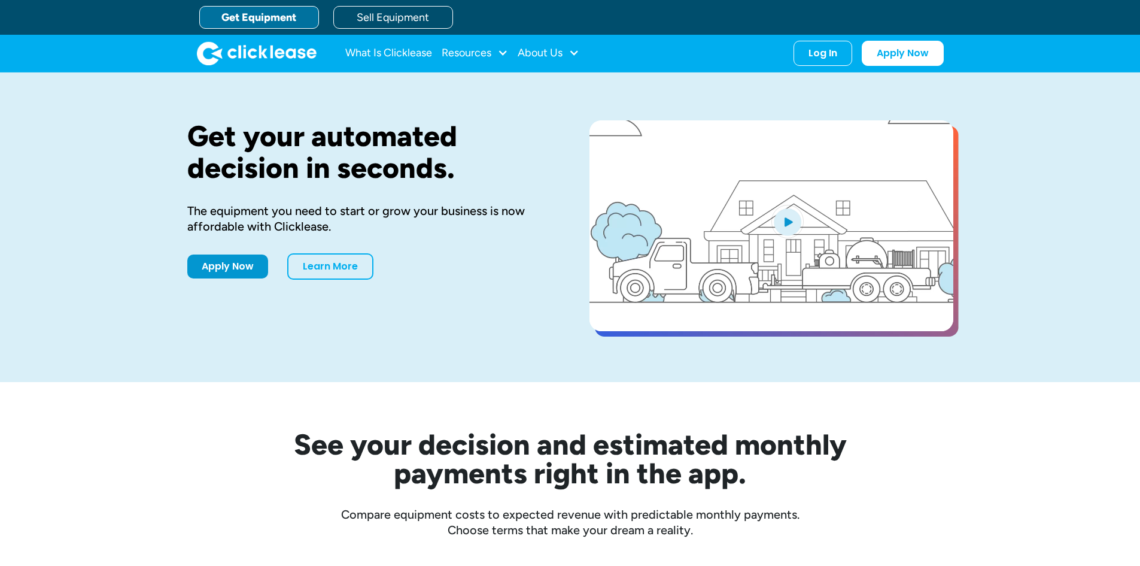  What do you see at coordinates (772, 226) in the screenshot?
I see `a: open lightbox` at bounding box center [772, 226].